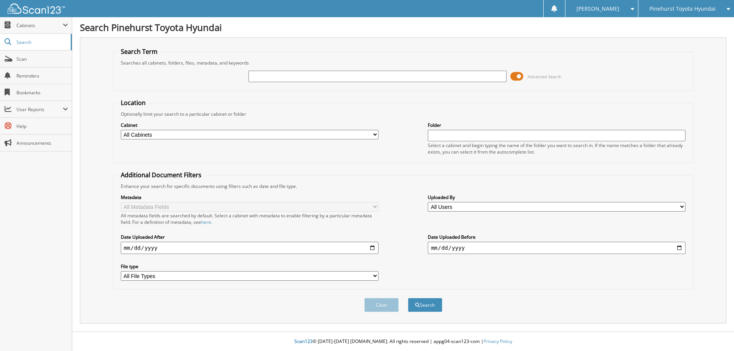 The image size is (734, 351). Describe the element at coordinates (250, 219) in the screenshot. I see `div: All metadata fields are searched by default. Select a cabinet with metadata to enable filtering b...` at that location.